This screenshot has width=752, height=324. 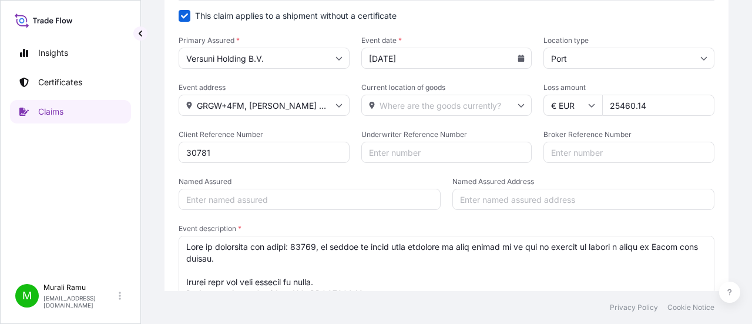 I want to click on a: Insights, so click(x=71, y=53).